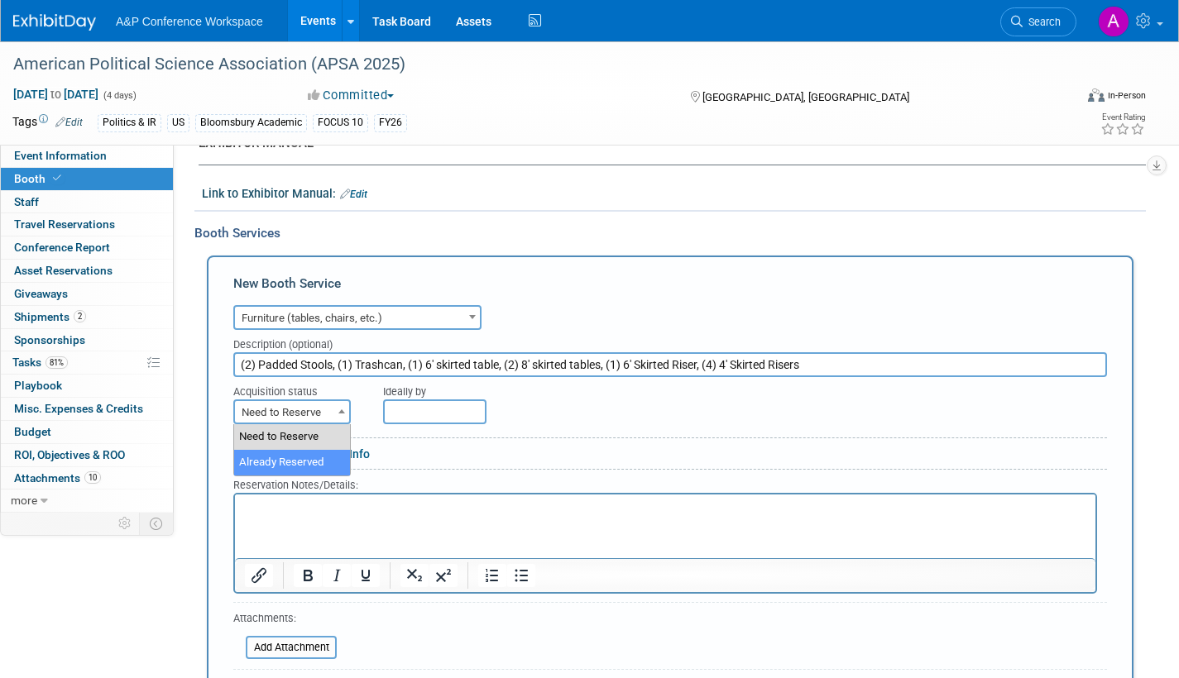 The height and width of the screenshot is (678, 1179). I want to click on button: Underline, so click(366, 576).